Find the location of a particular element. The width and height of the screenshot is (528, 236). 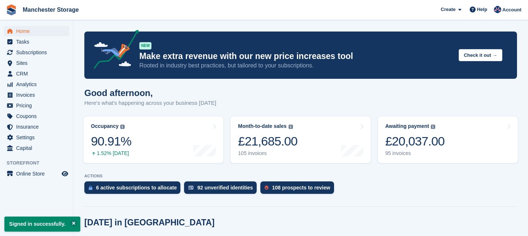

span: Account is located at coordinates (512, 10).